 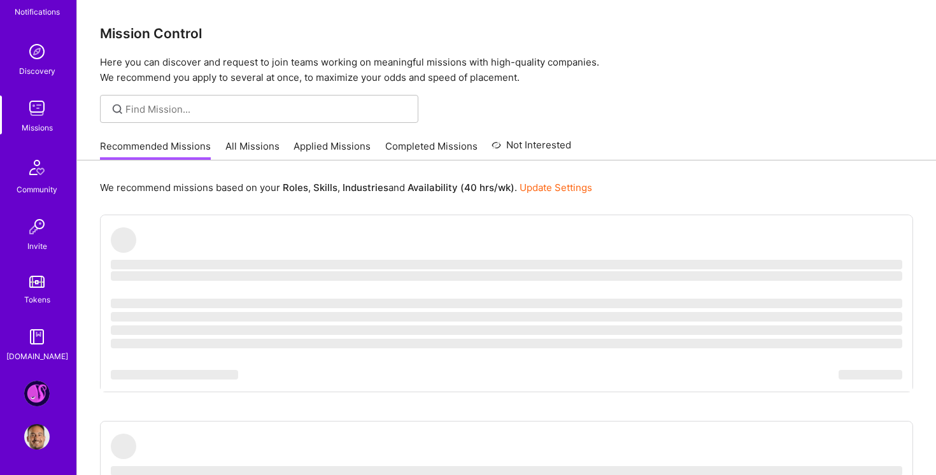 What do you see at coordinates (155, 150) in the screenshot?
I see `a: Recommended Missions` at bounding box center [155, 150].